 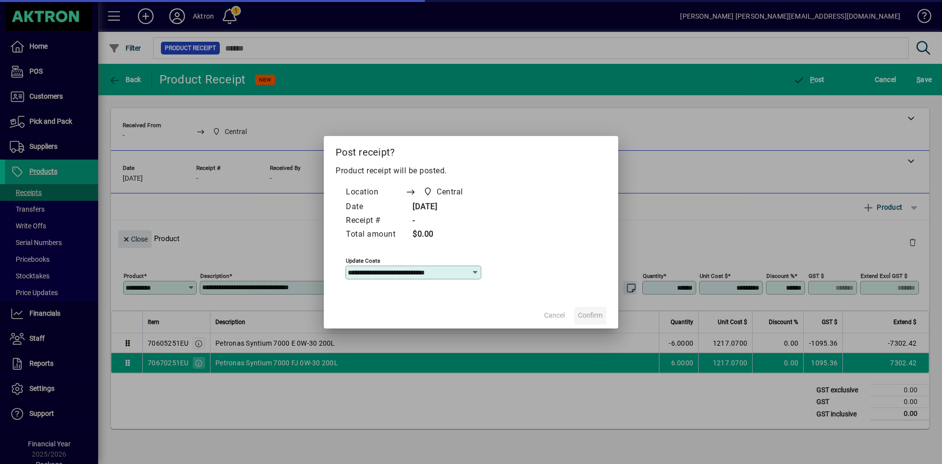 I want to click on td: $0.00, so click(x=444, y=235).